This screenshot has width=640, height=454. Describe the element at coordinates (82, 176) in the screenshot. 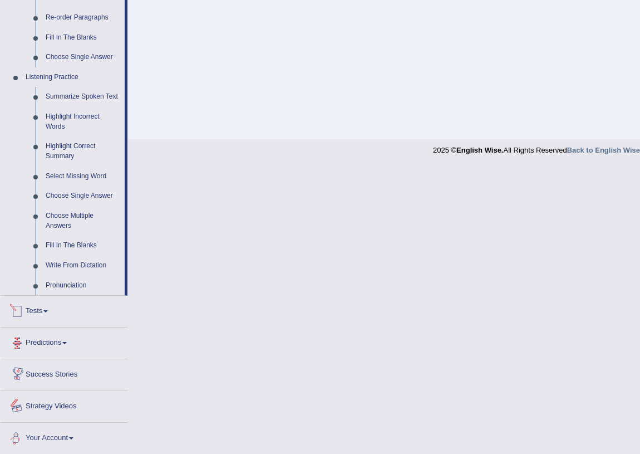

I see `a: Select Missing Word` at that location.